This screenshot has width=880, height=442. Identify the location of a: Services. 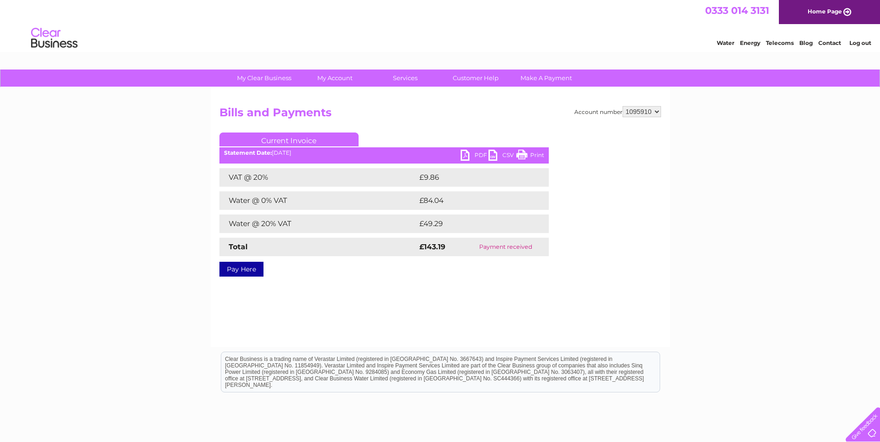
(405, 78).